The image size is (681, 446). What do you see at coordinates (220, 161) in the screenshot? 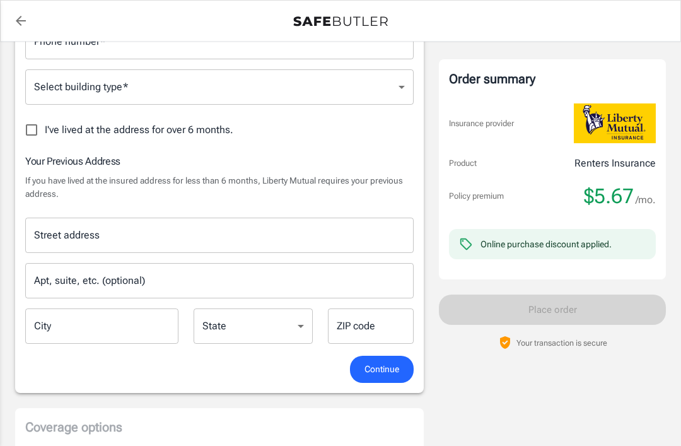
I see `h6: Your Previous Address` at bounding box center [220, 161].